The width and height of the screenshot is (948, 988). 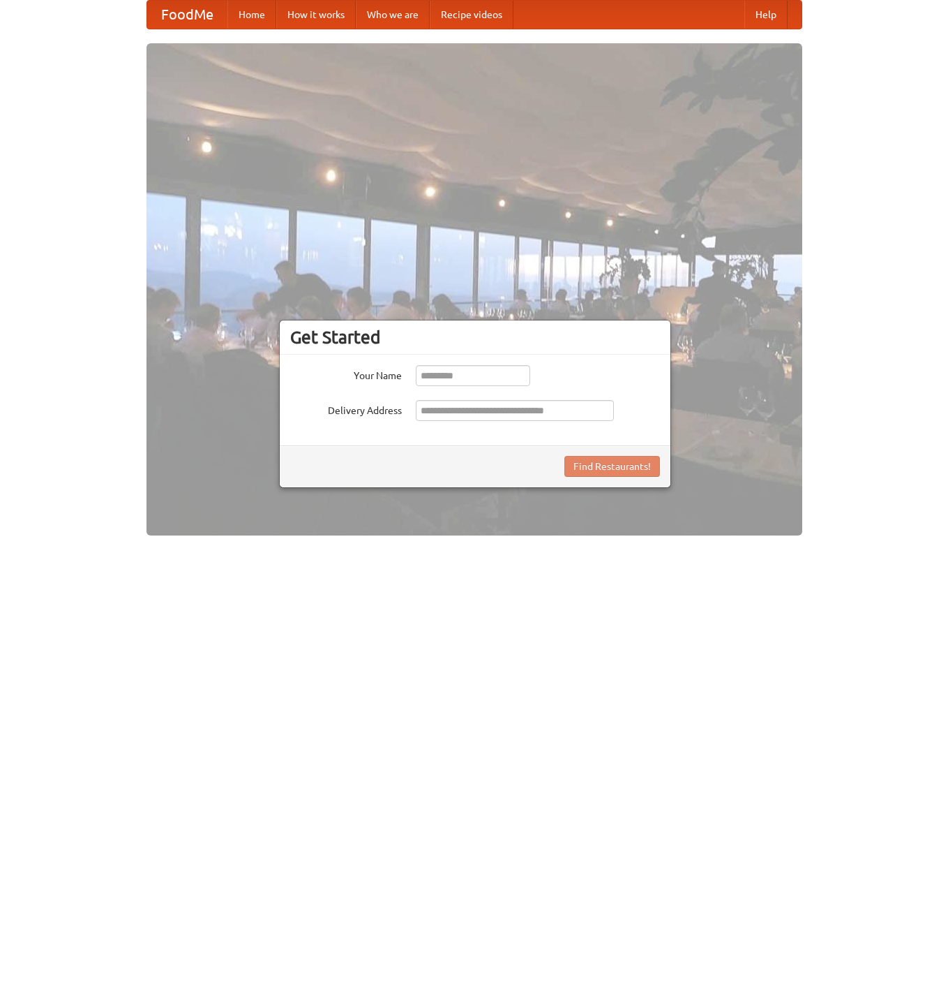 I want to click on label: Delivery Address, so click(x=346, y=408).